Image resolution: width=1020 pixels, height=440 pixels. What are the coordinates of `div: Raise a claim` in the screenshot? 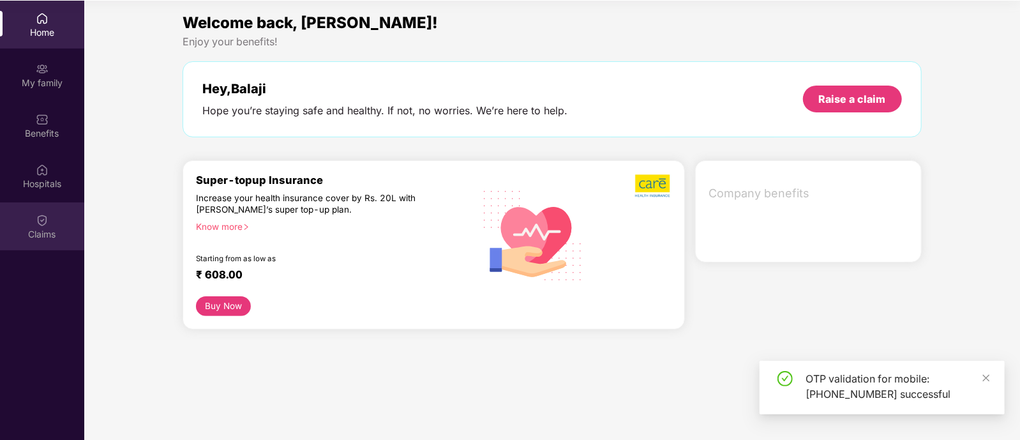 It's located at (852, 99).